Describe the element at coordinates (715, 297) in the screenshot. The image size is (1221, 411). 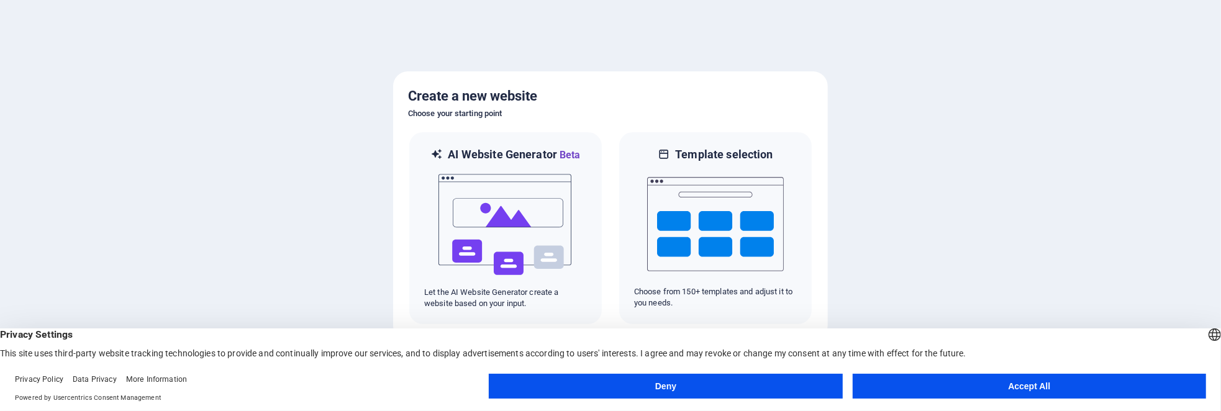
I see `p: Choose from 150+ templates and adjust it to you needs.` at that location.